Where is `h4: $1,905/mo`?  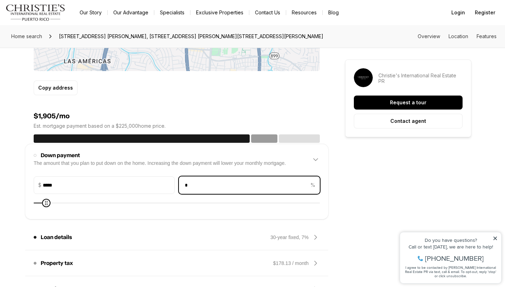 h4: $1,905/mo is located at coordinates (177, 116).